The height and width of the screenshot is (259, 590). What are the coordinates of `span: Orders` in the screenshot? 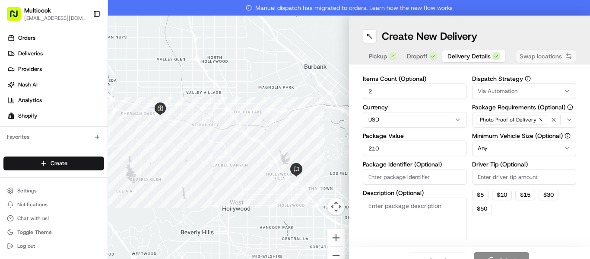 It's located at (27, 38).